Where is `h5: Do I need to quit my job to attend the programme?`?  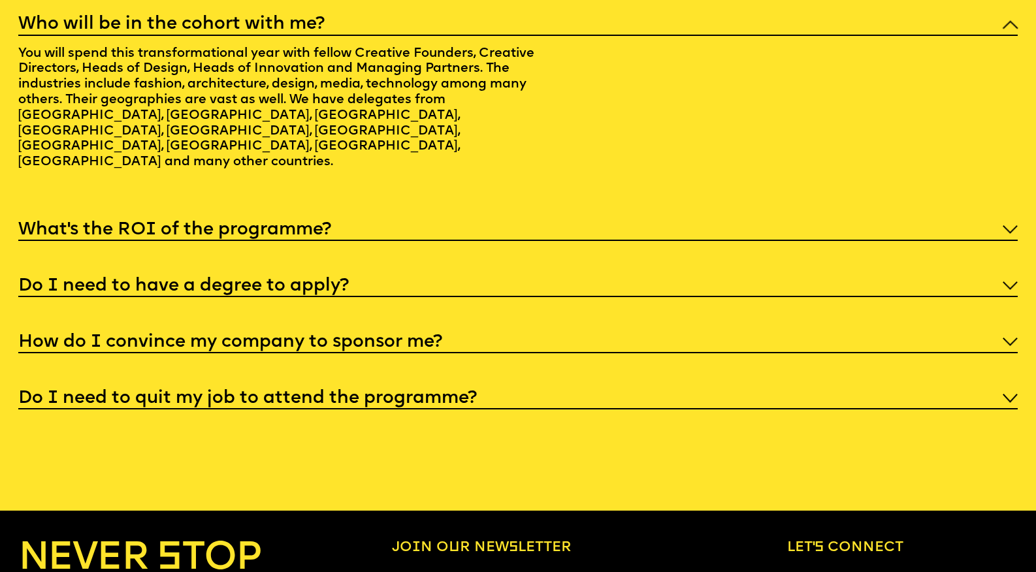 h5: Do I need to quit my job to attend the programme? is located at coordinates (248, 398).